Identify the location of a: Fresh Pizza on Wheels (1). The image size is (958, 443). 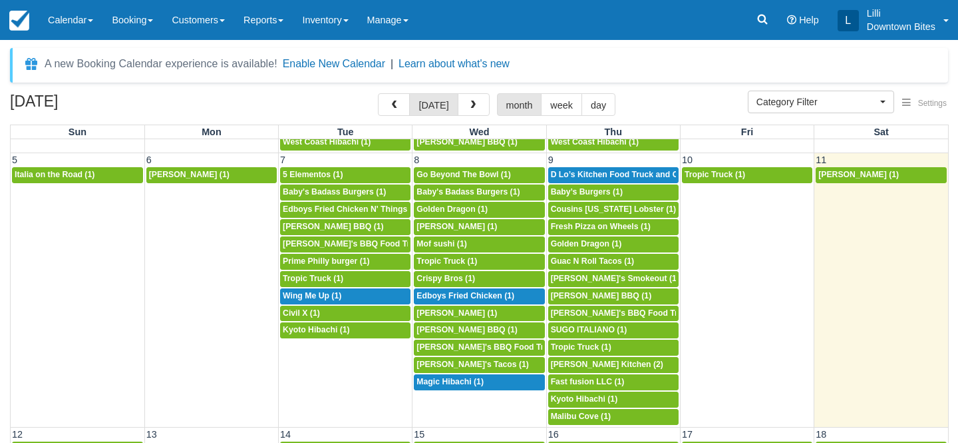
(614, 227).